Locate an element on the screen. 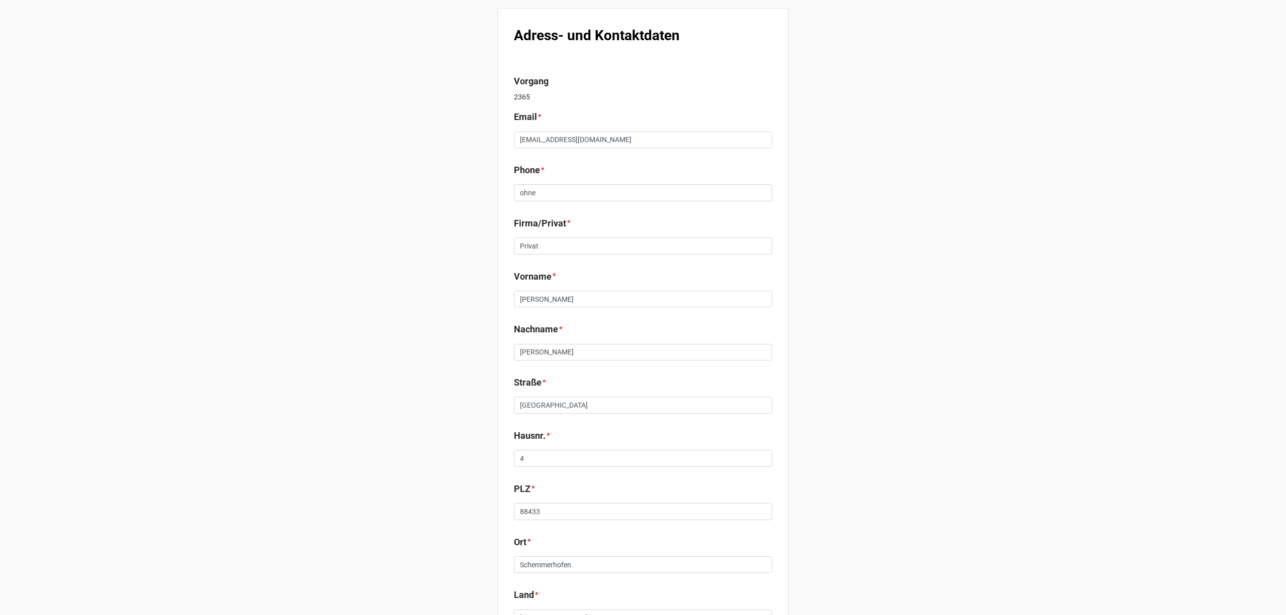 The width and height of the screenshot is (1286, 615). label: Vorname is located at coordinates (532, 277).